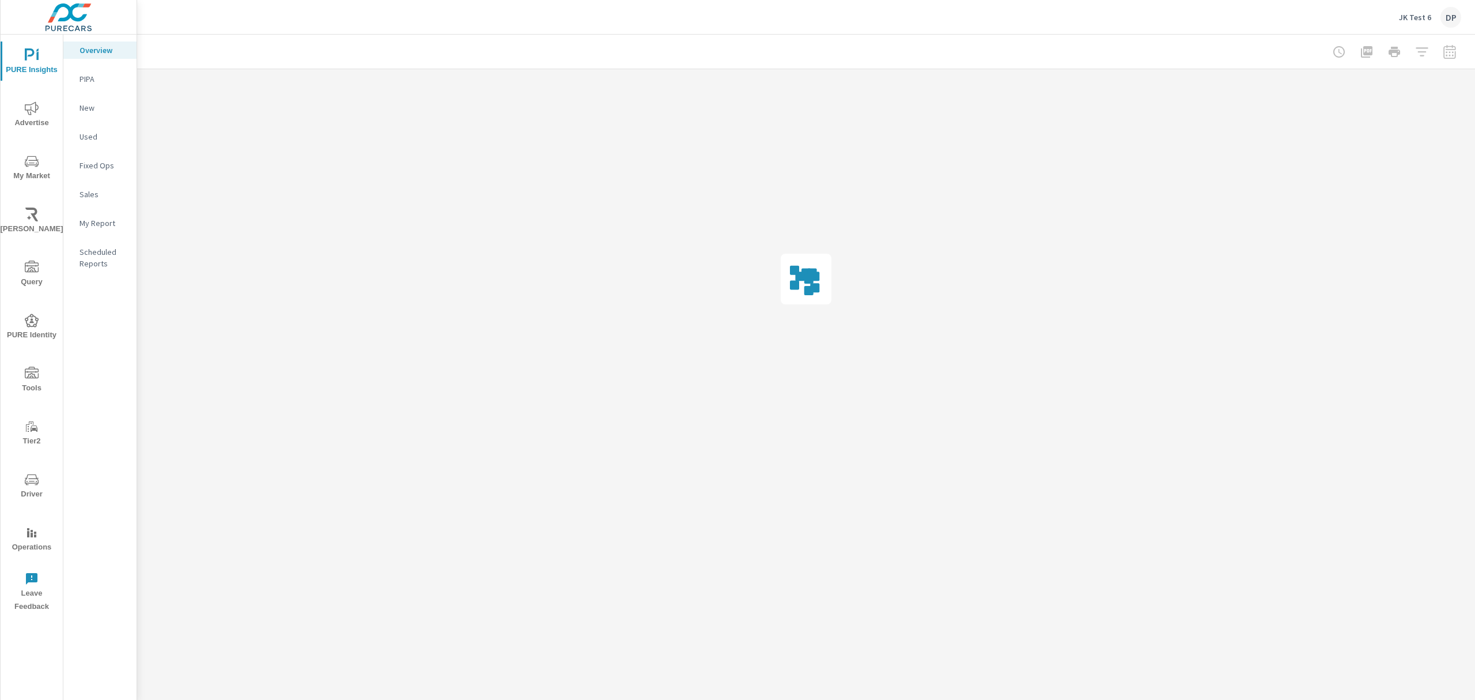 The width and height of the screenshot is (1475, 700). What do you see at coordinates (32, 168) in the screenshot?
I see `span: My Market` at bounding box center [32, 168].